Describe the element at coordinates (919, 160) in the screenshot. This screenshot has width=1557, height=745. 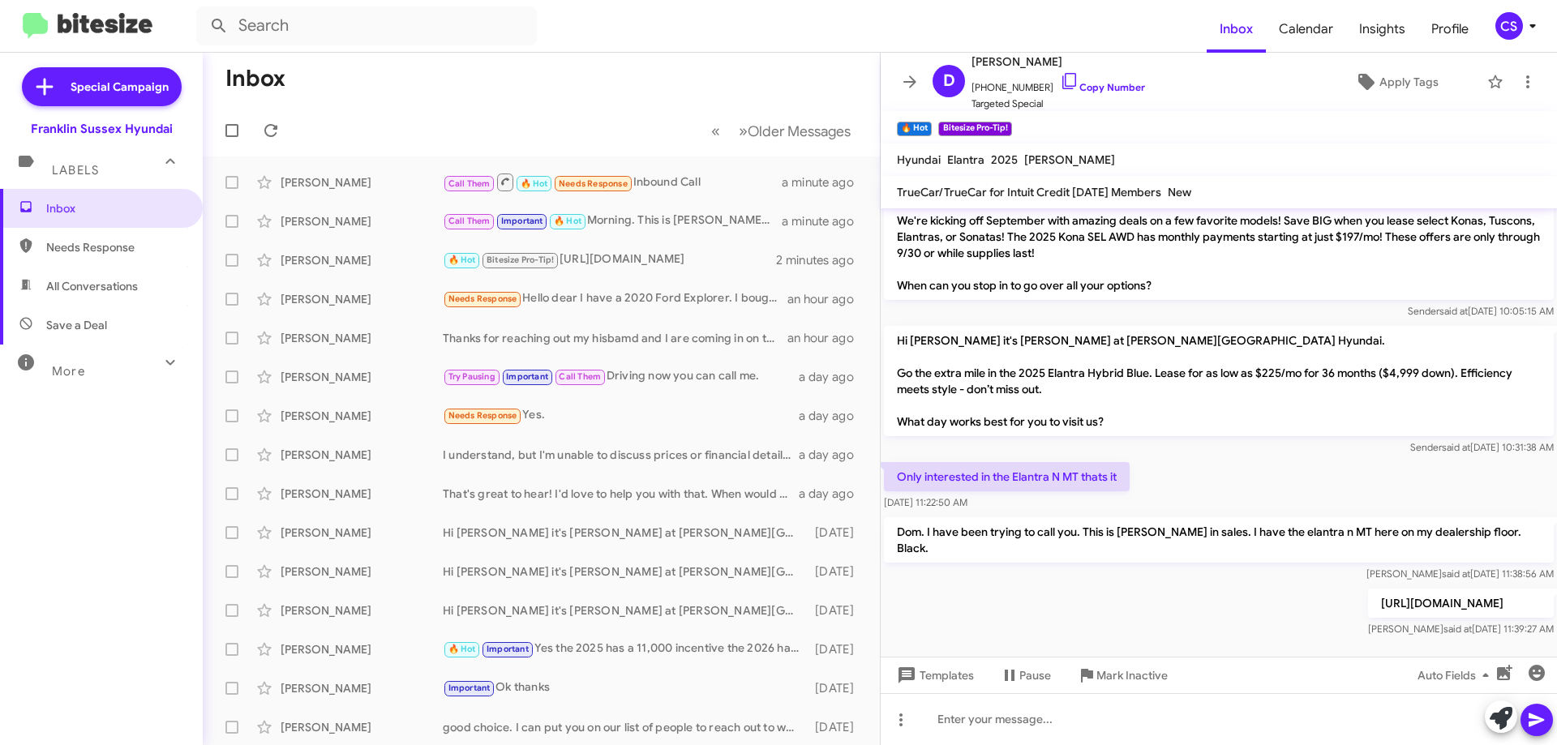
I see `span: Hyundai` at that location.